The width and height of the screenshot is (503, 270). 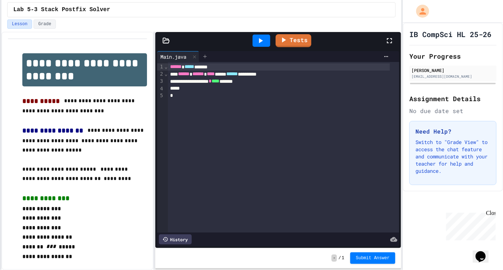 What do you see at coordinates (161, 81) in the screenshot?
I see `div: 3` at bounding box center [161, 81].